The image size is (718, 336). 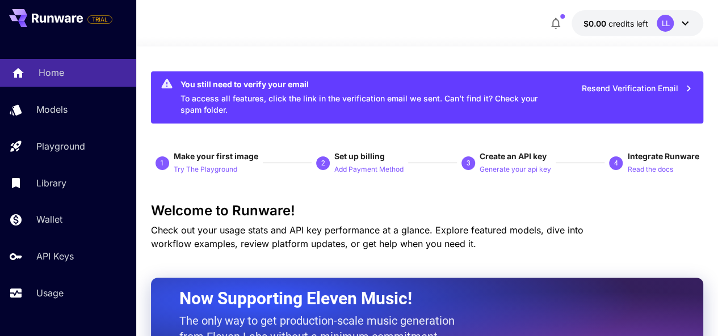 I want to click on h3: Welcome to Runware!, so click(x=427, y=211).